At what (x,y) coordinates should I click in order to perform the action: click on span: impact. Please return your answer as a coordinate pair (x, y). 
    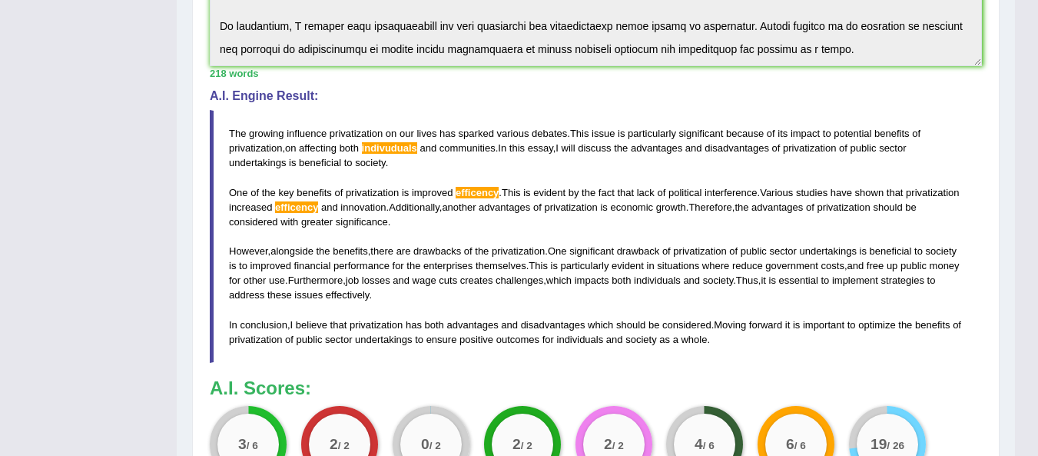
    Looking at the image, I should click on (805, 133).